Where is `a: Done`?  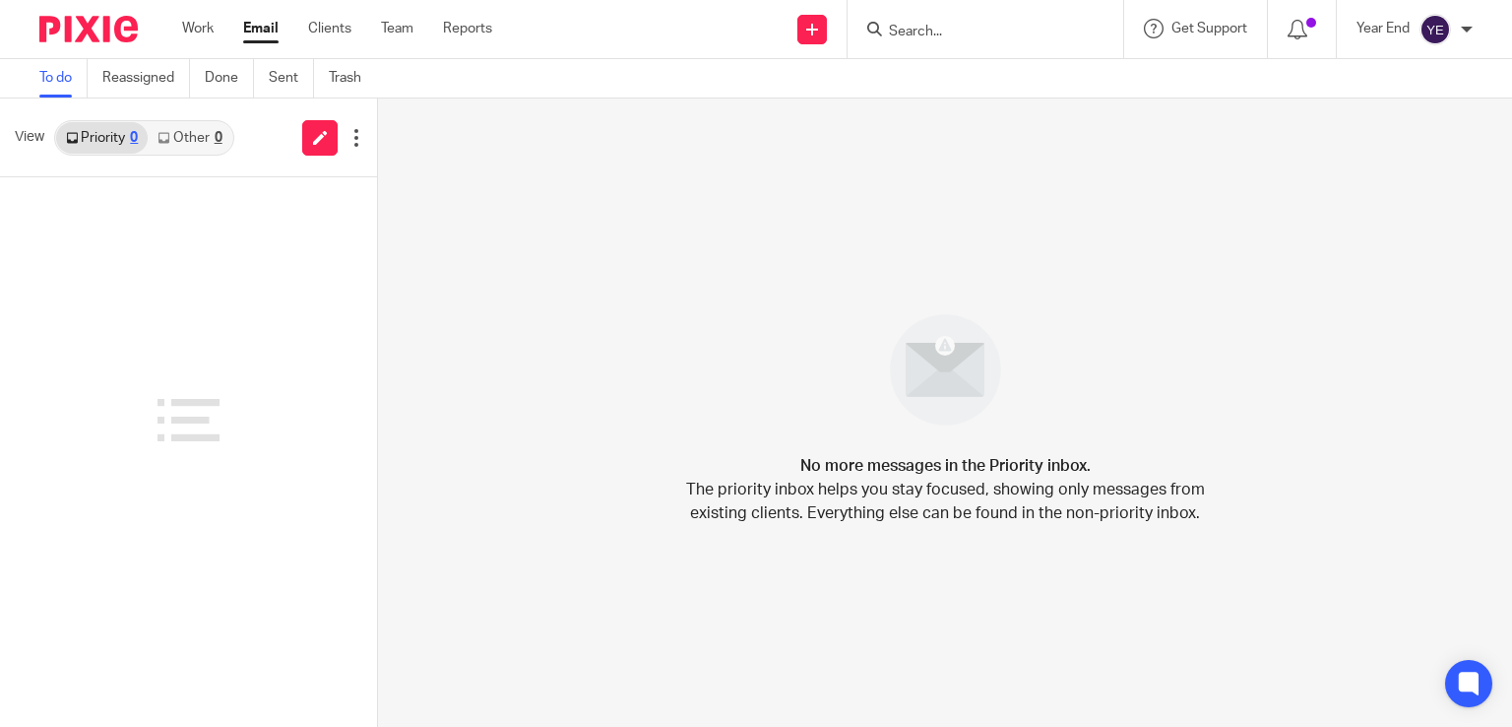
a: Done is located at coordinates (229, 78).